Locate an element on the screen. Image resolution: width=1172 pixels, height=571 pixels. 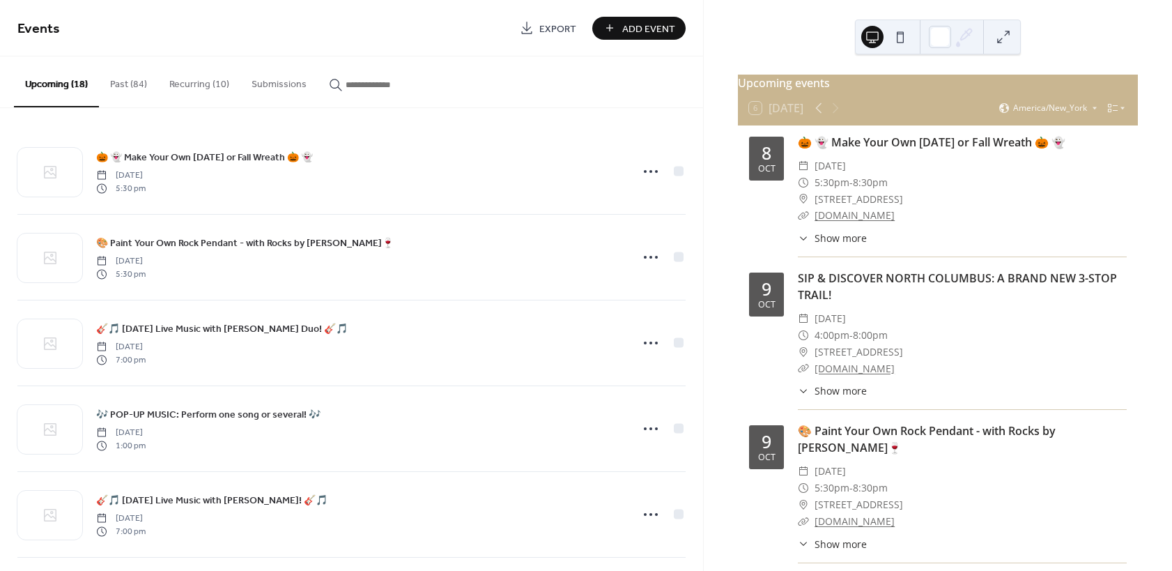
button: Upcoming (18) is located at coordinates (56, 82).